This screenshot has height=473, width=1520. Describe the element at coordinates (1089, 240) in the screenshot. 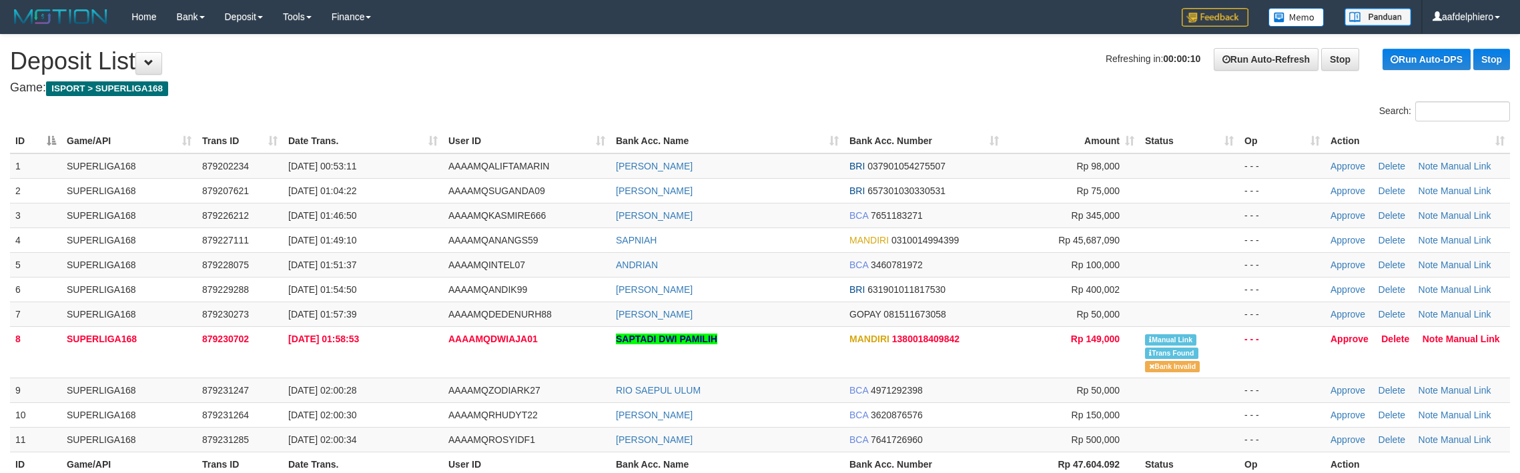

I see `span: Rp 45,687,090` at that location.